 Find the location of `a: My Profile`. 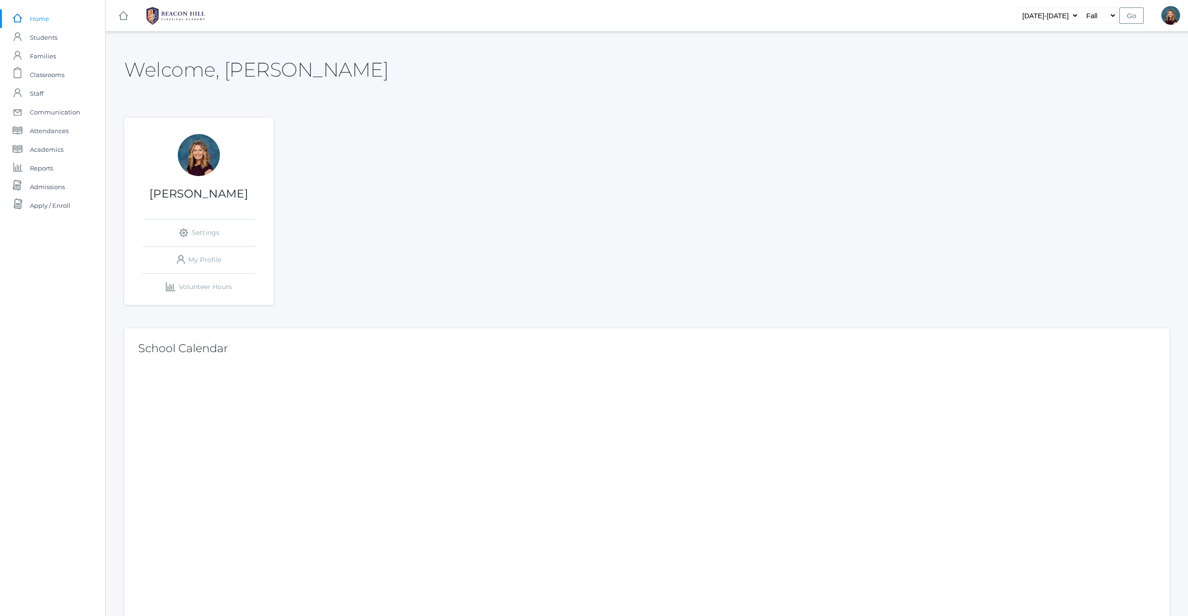

a: My Profile is located at coordinates (199, 260).